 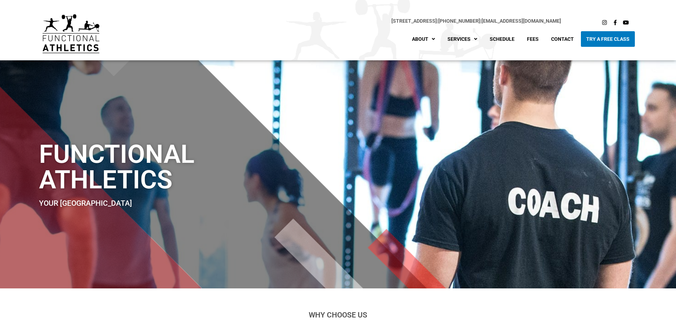 I want to click on div: About, so click(x=423, y=39).